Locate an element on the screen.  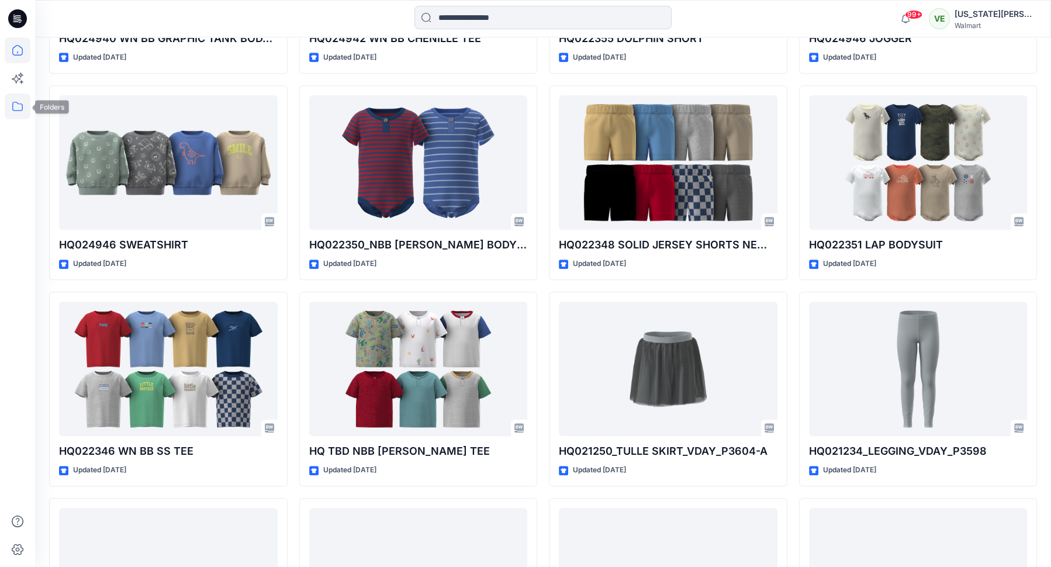
a: HQ021250_TULLE SKIRT_VDAY_P3604-A is located at coordinates (668, 369).